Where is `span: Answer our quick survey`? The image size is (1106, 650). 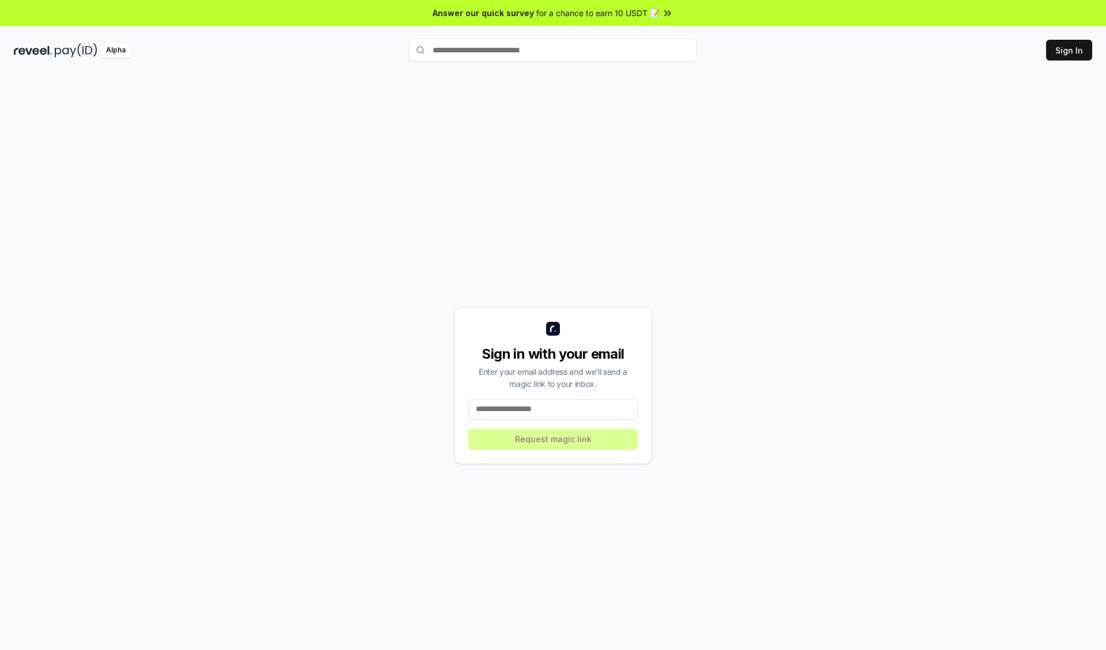 span: Answer our quick survey is located at coordinates (483, 13).